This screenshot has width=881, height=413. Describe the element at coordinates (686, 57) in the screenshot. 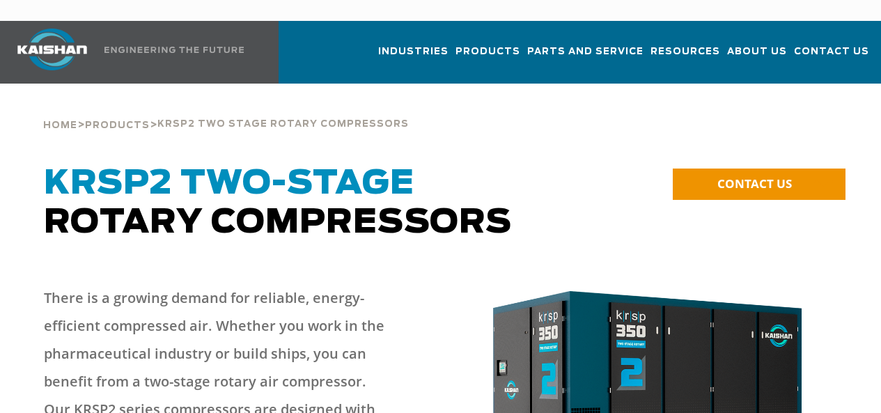

I see `a: Resources` at that location.